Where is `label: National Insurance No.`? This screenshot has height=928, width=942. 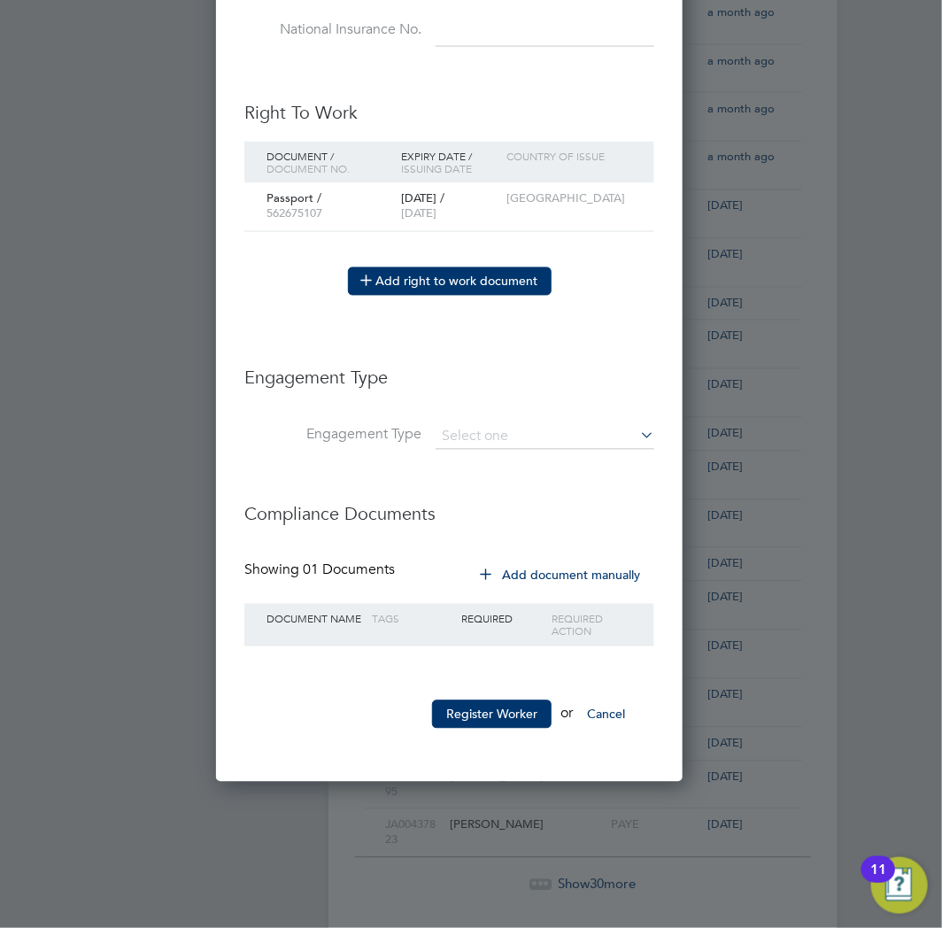
label: National Insurance No. is located at coordinates (333, 29).